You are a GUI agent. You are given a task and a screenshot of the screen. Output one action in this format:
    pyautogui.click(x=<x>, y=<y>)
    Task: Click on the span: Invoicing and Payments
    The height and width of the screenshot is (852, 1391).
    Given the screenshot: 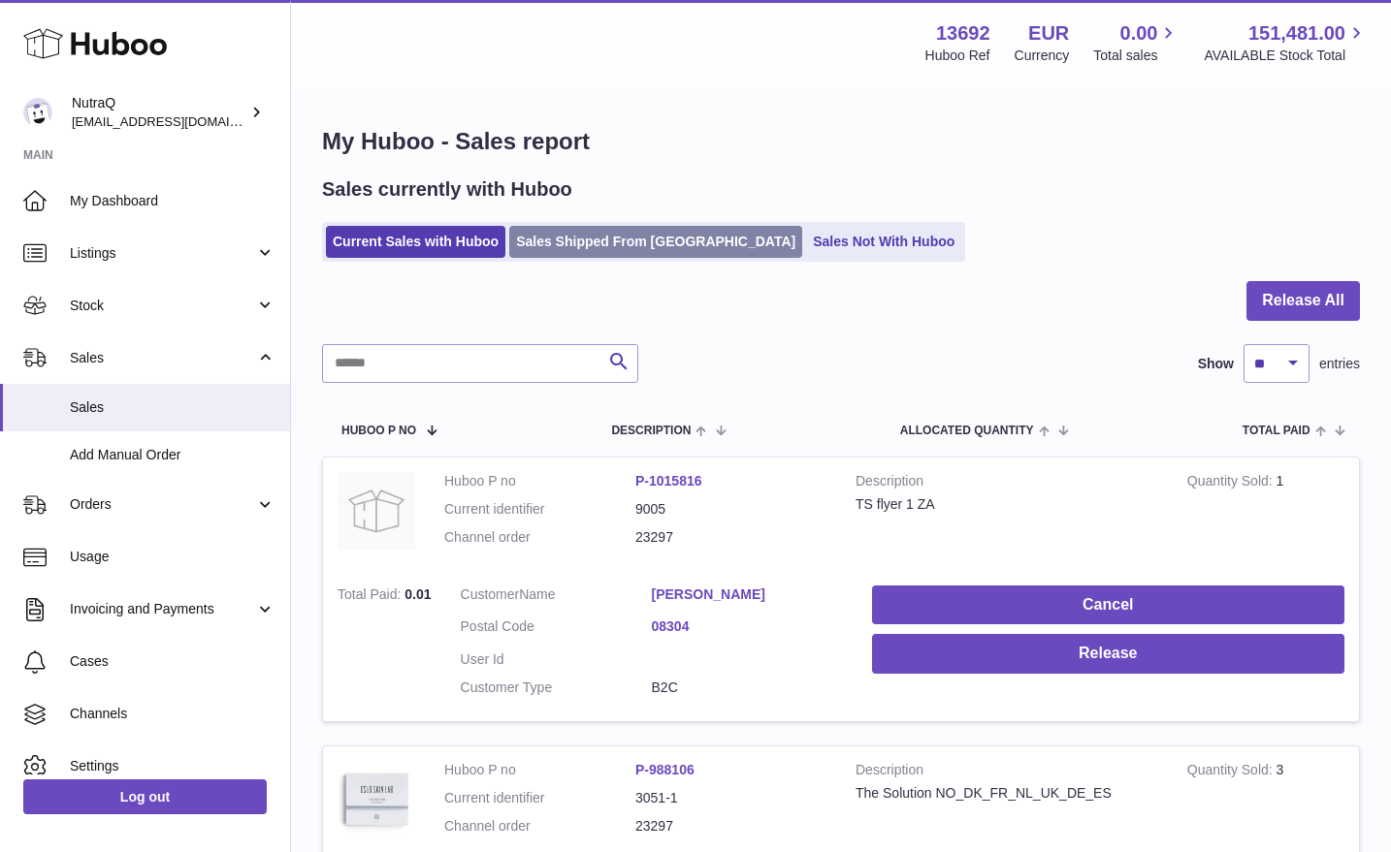 What is the action you would take?
    pyautogui.click(x=162, y=609)
    